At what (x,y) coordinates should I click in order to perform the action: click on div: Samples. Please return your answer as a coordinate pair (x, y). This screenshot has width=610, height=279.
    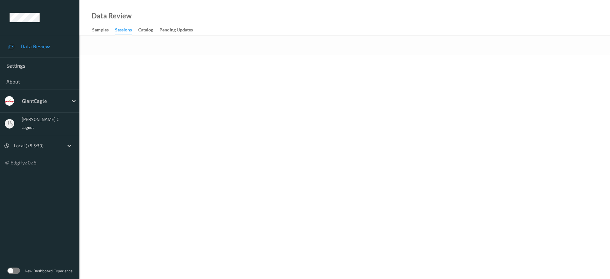
    Looking at the image, I should click on (100, 30).